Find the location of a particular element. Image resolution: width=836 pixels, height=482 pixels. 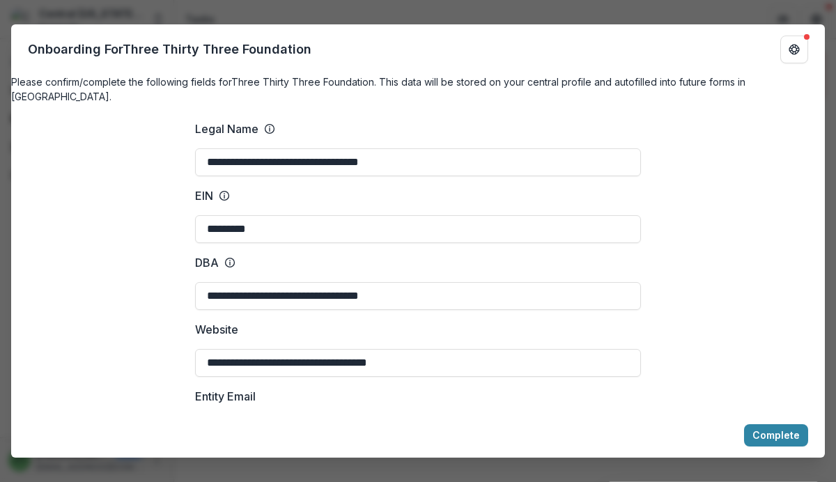

p: Website is located at coordinates (217, 329).